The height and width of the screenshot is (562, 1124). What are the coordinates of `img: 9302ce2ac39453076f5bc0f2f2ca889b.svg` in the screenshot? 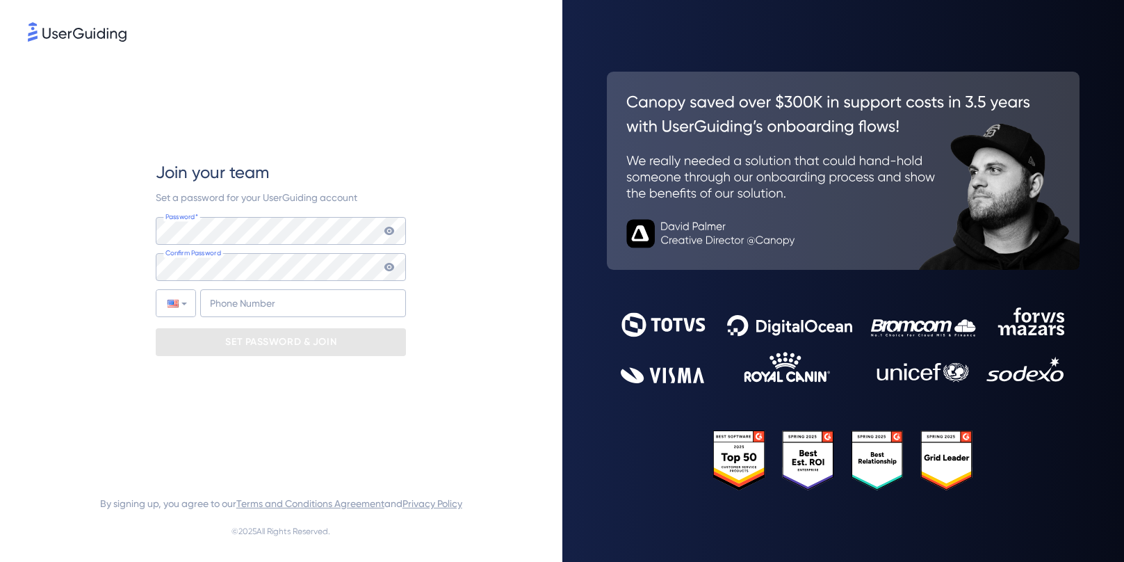 It's located at (843, 345).